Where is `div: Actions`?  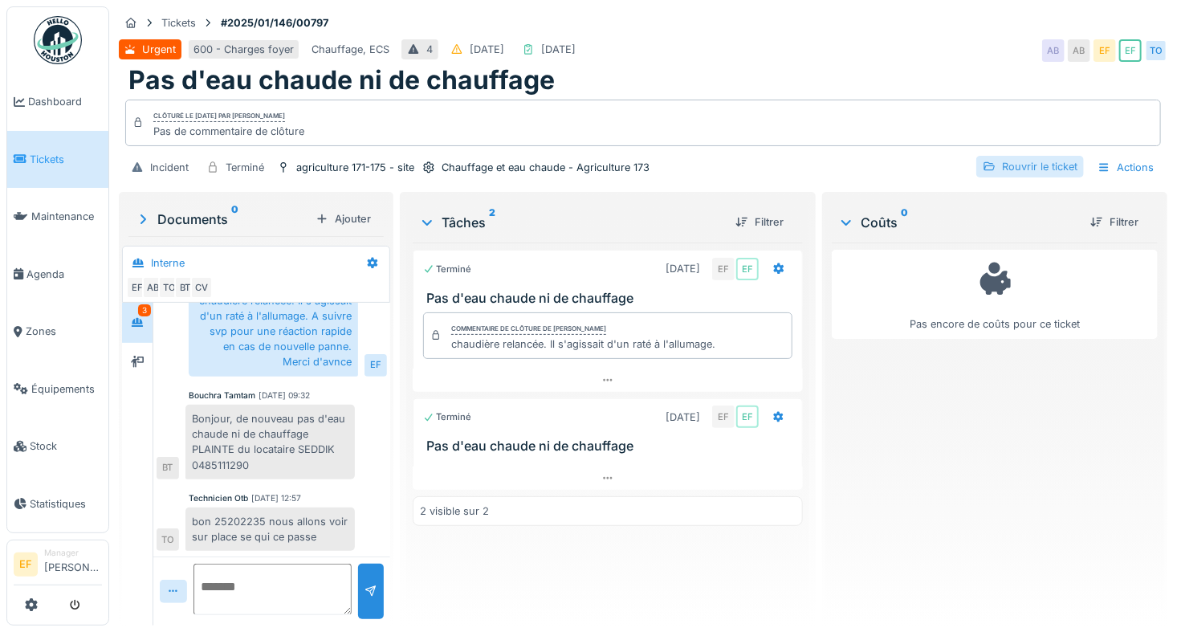 div: Actions is located at coordinates (1125, 167).